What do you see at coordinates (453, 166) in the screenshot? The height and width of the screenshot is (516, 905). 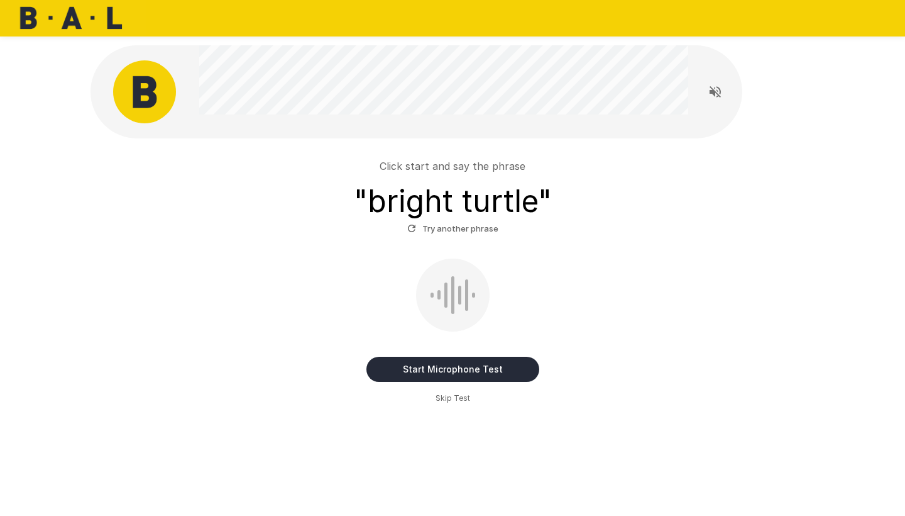 I see `p: Click start and say the phrase` at bounding box center [453, 166].